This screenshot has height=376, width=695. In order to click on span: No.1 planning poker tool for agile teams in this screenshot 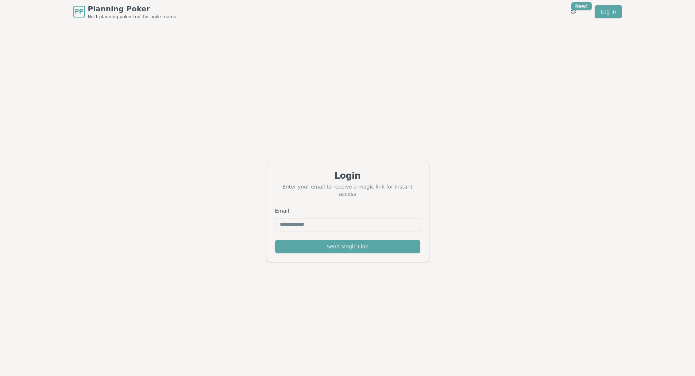, I will do `click(132, 17)`.